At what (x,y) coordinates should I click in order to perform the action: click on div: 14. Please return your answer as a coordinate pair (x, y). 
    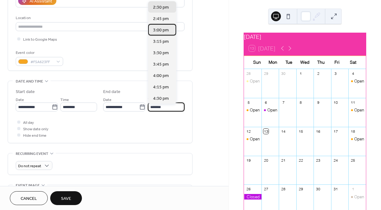
    Looking at the image, I should click on (283, 131).